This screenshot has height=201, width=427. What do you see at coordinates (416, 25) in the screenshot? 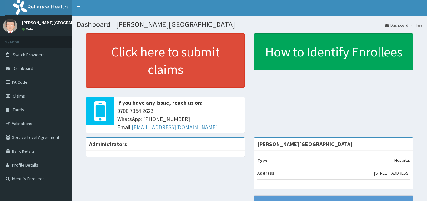
I see `li: Here` at bounding box center [416, 25].